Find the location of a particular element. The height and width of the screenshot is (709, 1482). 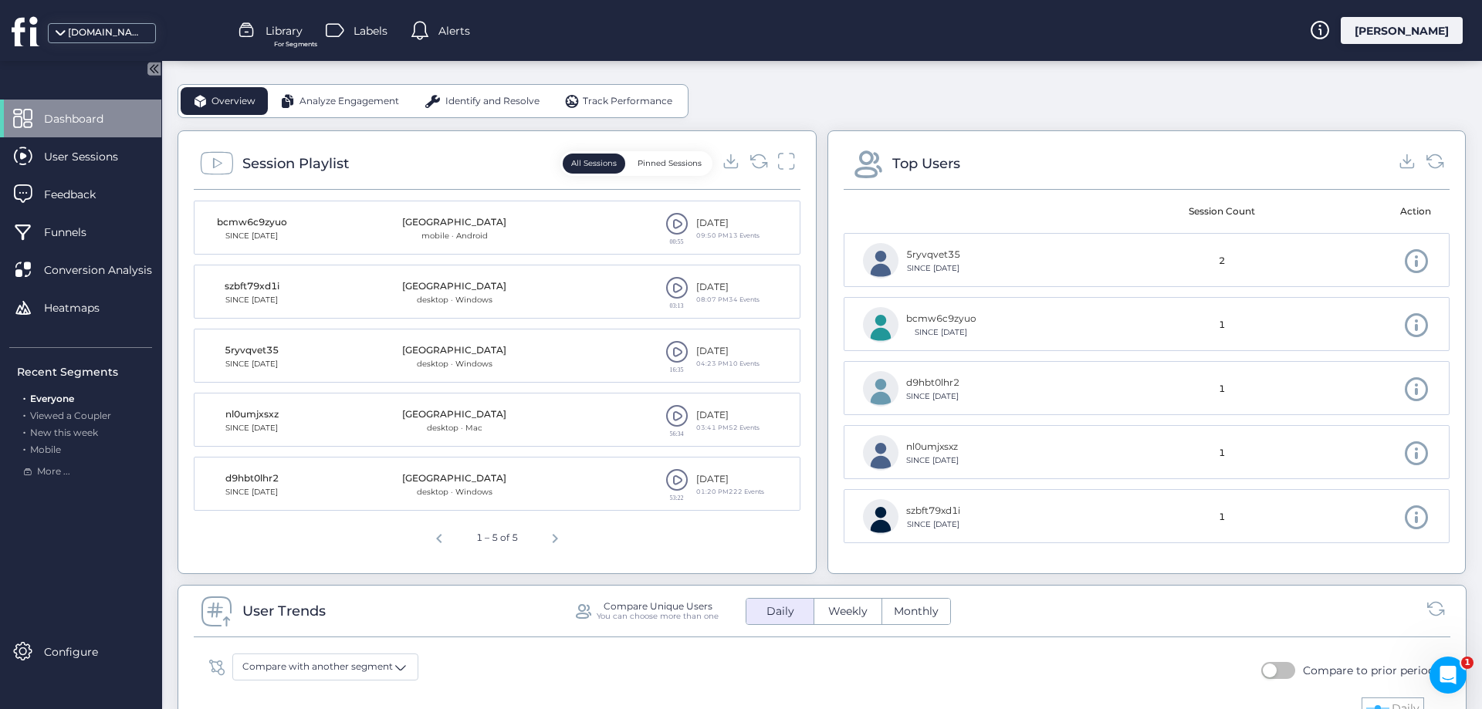

span: Alerts is located at coordinates (454, 31).